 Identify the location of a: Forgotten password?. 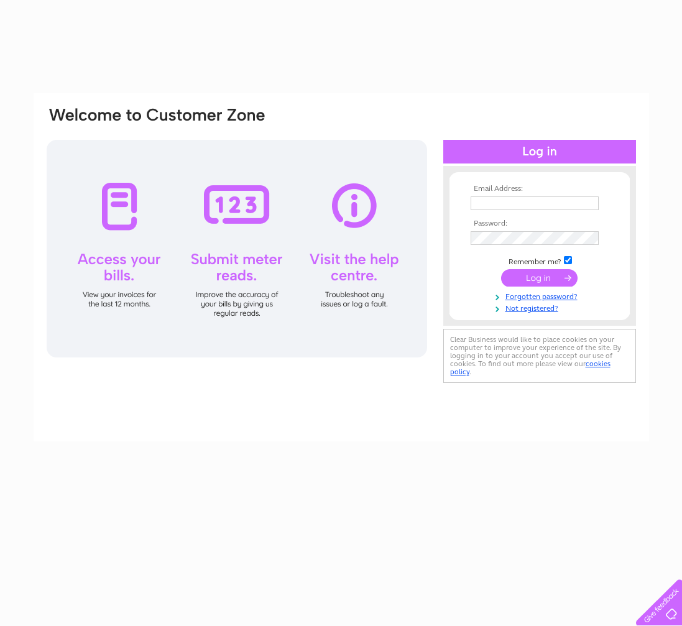
(541, 295).